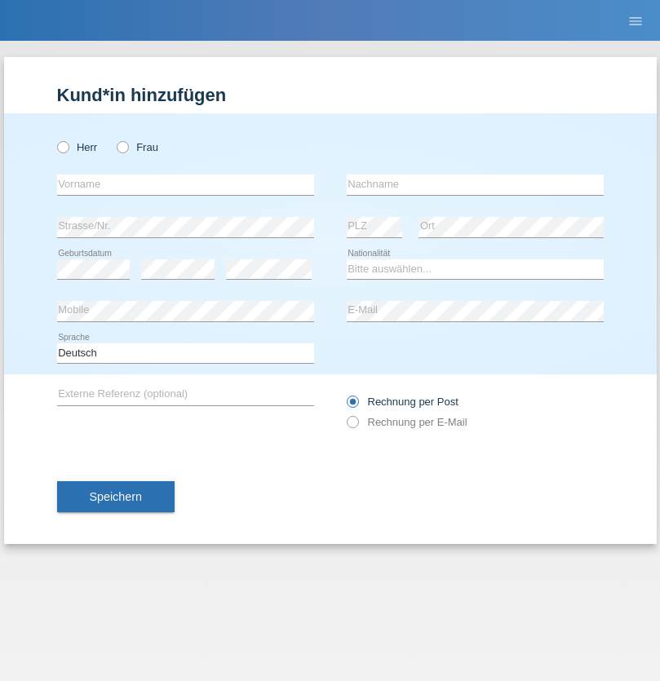 This screenshot has width=660, height=681. I want to click on input: Rechnung per Post, so click(352, 406).